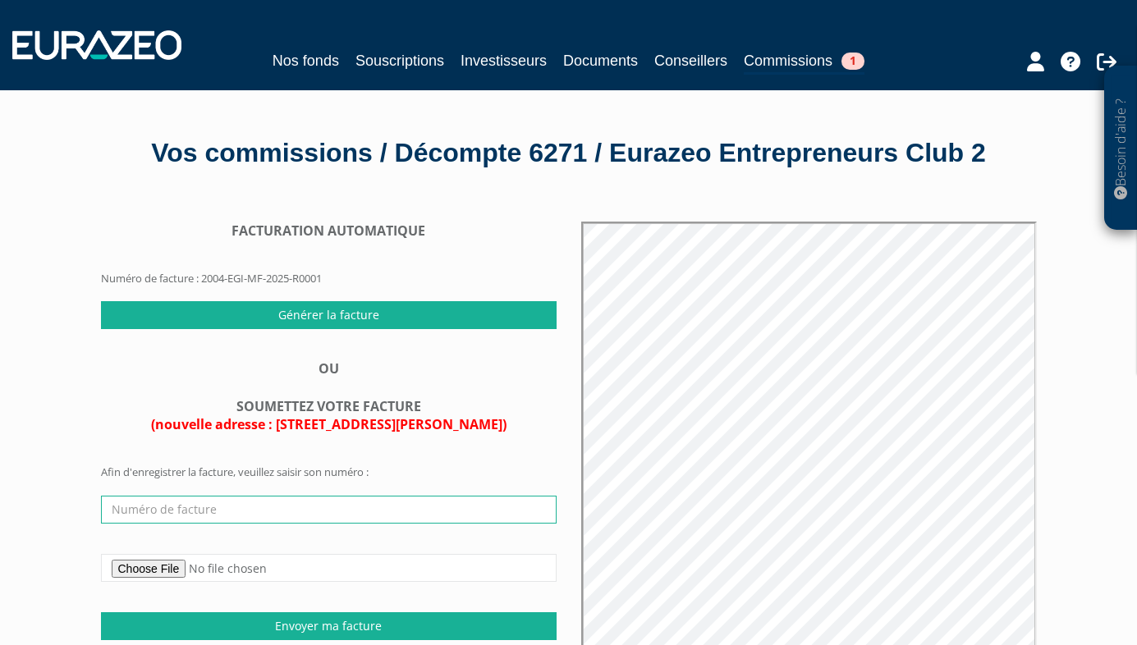 This screenshot has width=1137, height=645. I want to click on input: Générer la facture, so click(328, 315).